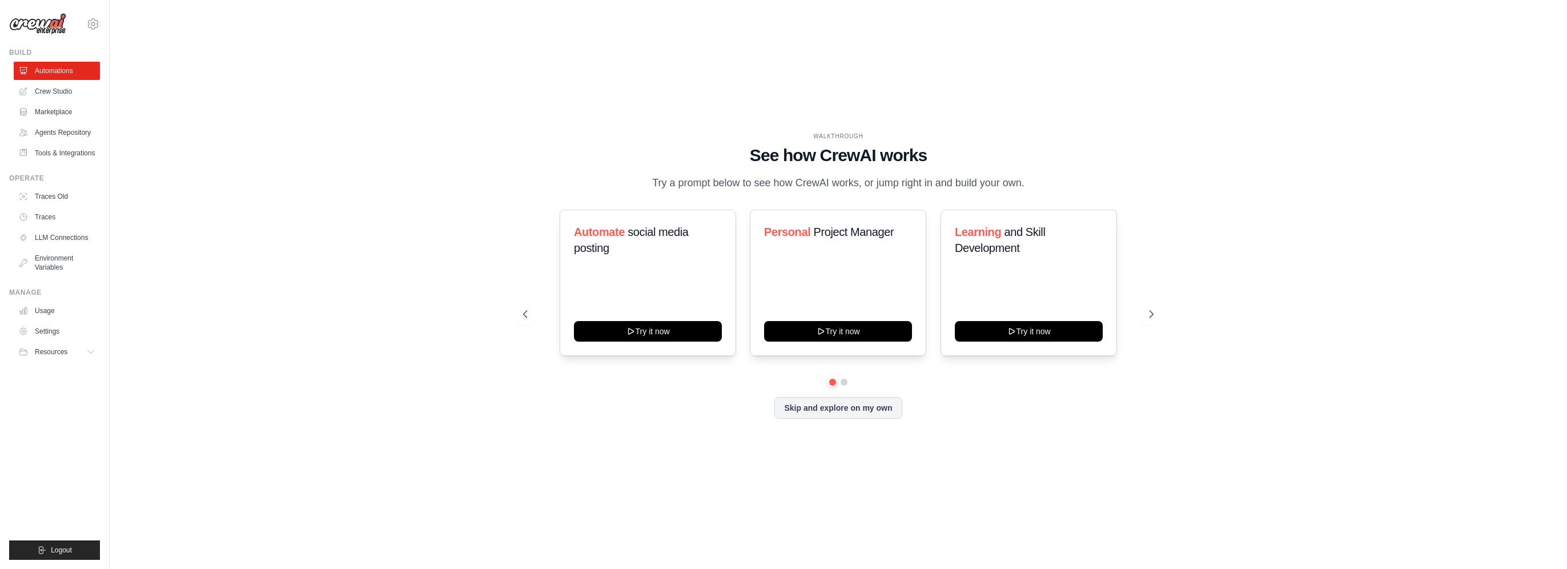  What do you see at coordinates (54, 178) in the screenshot?
I see `div: Operate` at bounding box center [54, 178].